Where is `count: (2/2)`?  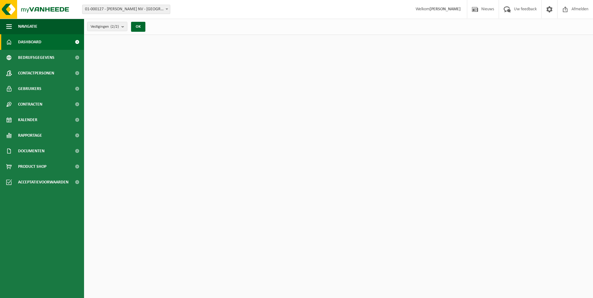 count: (2/2) is located at coordinates (115, 26).